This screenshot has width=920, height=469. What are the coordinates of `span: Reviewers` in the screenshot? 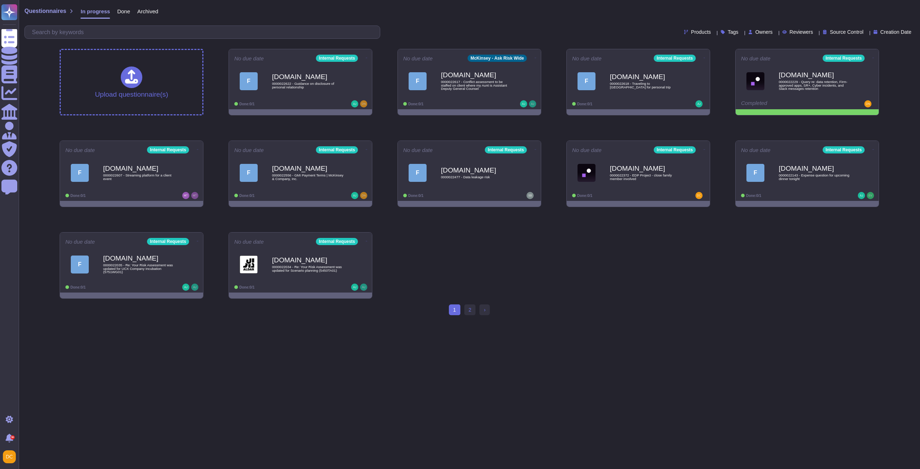 It's located at (801, 32).